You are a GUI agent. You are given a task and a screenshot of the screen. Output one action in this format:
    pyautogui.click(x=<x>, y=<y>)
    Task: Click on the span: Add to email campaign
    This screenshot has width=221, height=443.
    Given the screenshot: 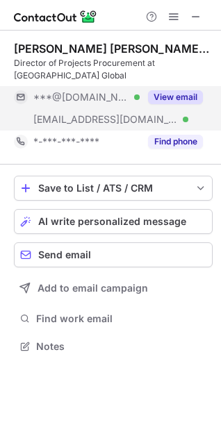 What is the action you would take?
    pyautogui.click(x=92, y=288)
    